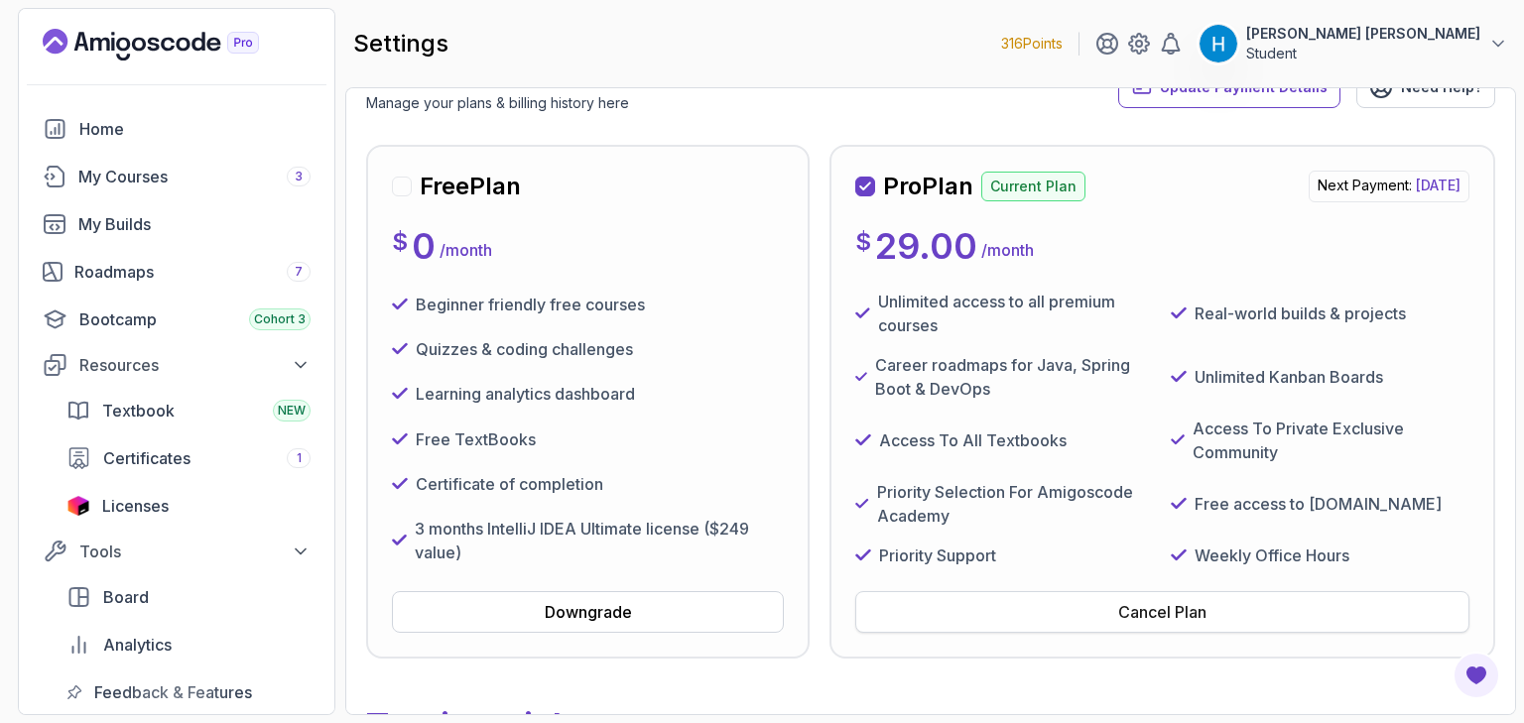 This screenshot has width=1524, height=723. I want to click on span: Certificates, so click(147, 458).